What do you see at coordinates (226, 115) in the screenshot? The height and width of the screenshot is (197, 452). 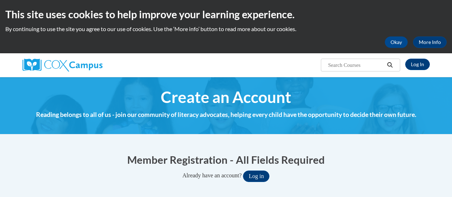 I see `h4: Reading belongs to all of us - join our community of literacy advocates, helping every child have...` at bounding box center [226, 115].